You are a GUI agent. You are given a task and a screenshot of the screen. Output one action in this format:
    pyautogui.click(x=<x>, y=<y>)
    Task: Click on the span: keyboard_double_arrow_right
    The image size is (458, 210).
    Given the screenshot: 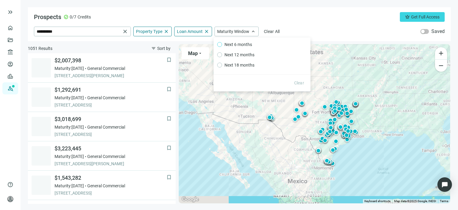 What is the action you would take?
    pyautogui.click(x=10, y=12)
    